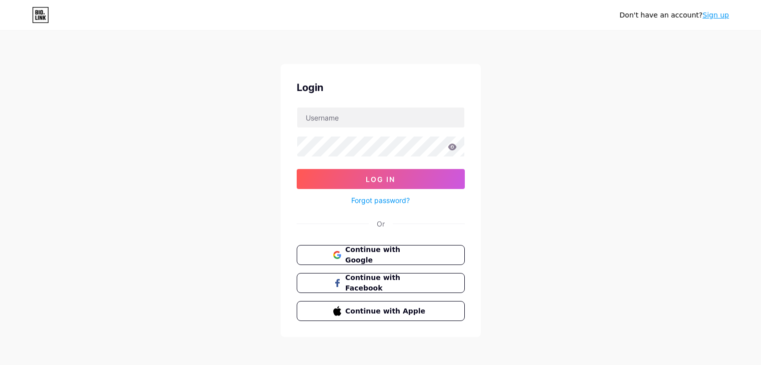  I want to click on div: Don't have an account?, so click(674, 15).